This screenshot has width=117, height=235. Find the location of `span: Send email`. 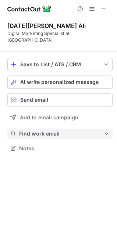

span: Send email is located at coordinates (34, 100).